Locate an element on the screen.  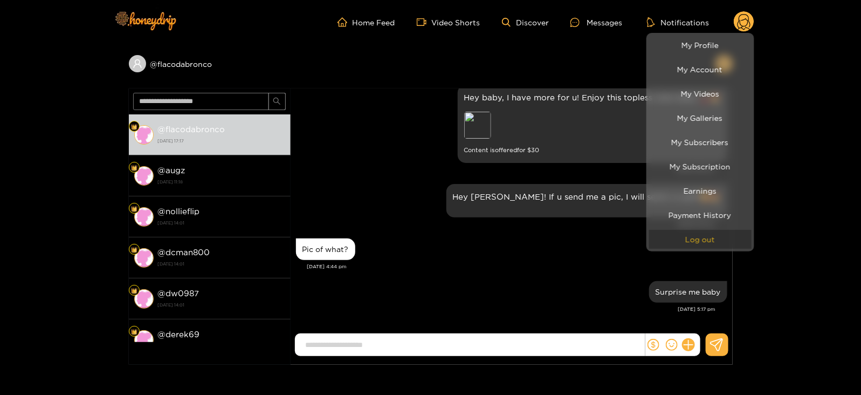
a: My Subscription is located at coordinates (700, 166).